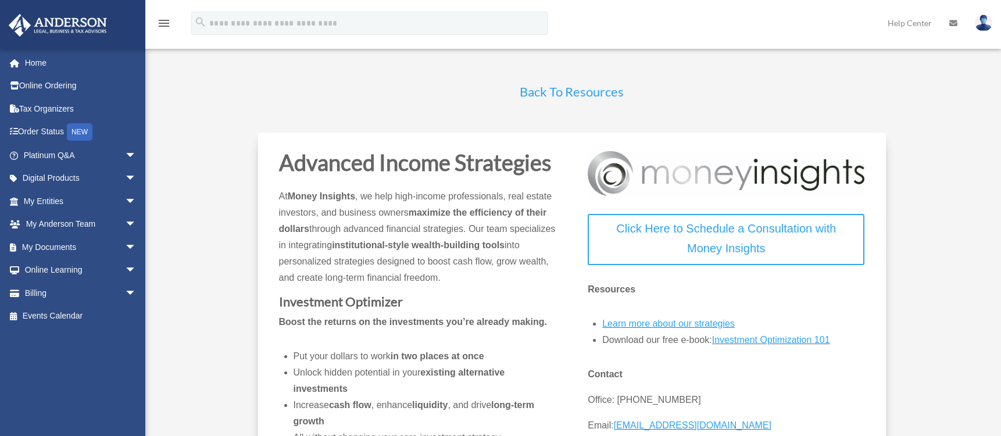 The width and height of the screenshot is (1001, 436). I want to click on a: Online Learningarrow_drop_down, so click(81, 270).